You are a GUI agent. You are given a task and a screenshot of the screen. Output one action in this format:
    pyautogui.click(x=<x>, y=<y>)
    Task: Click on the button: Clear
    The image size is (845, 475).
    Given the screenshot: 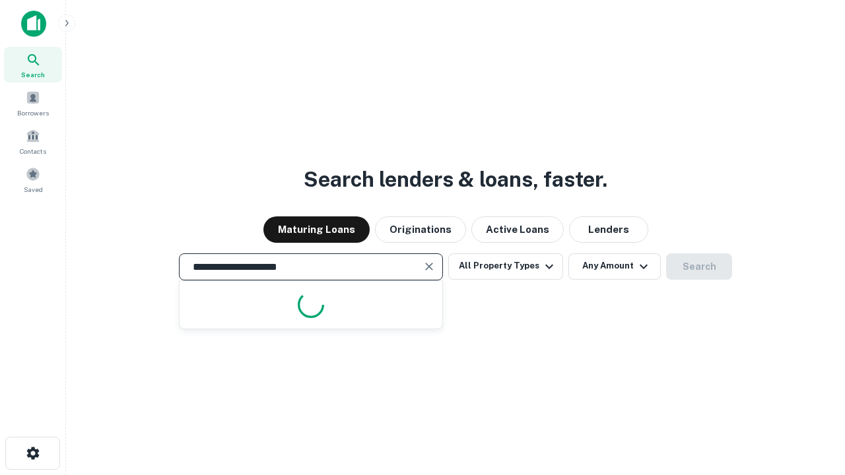 What is the action you would take?
    pyautogui.click(x=429, y=267)
    